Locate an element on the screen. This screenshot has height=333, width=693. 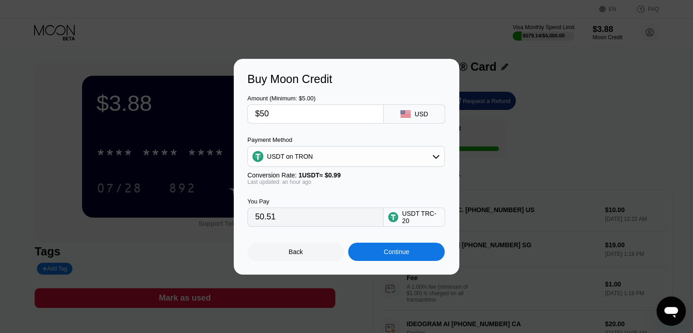
div: USDT TRC-20 is located at coordinates (421, 217).